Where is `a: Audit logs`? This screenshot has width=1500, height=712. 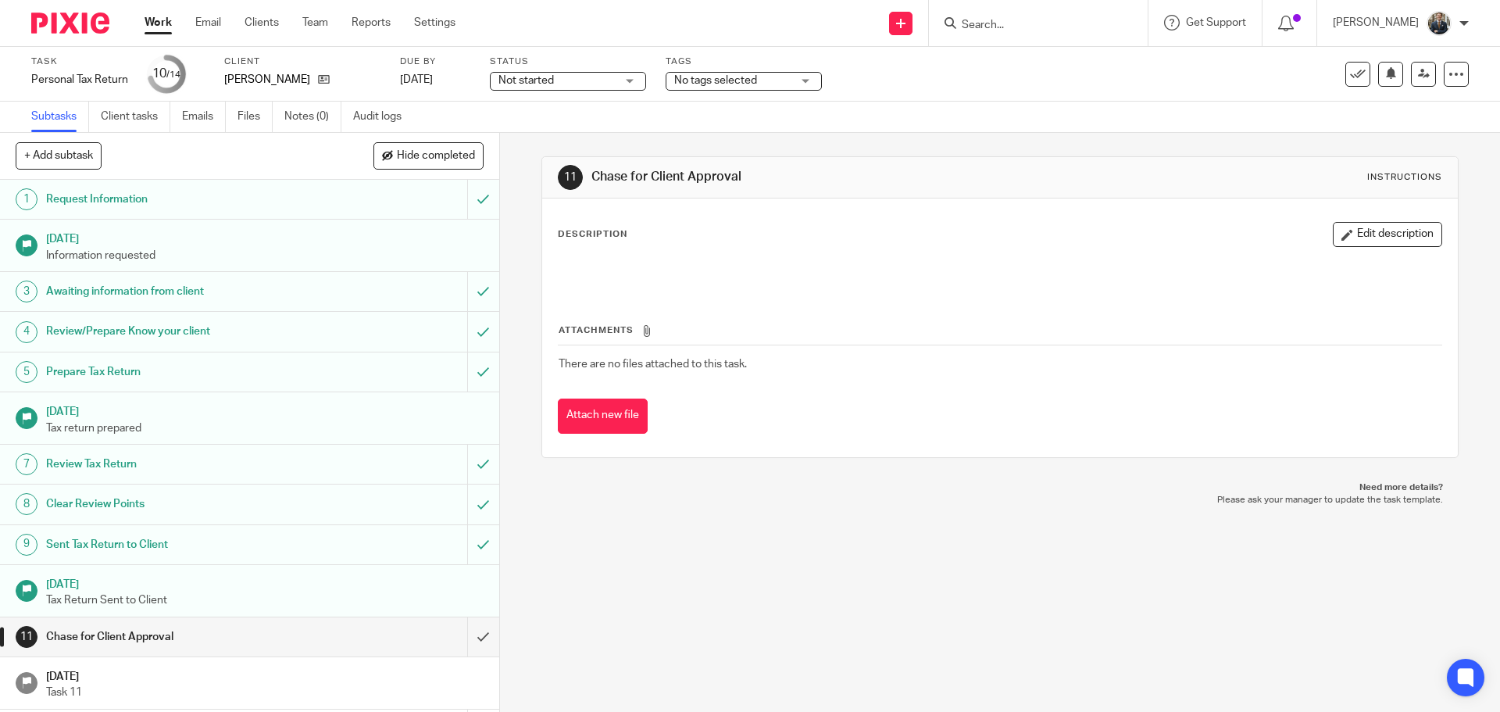
a: Audit logs is located at coordinates (383, 116).